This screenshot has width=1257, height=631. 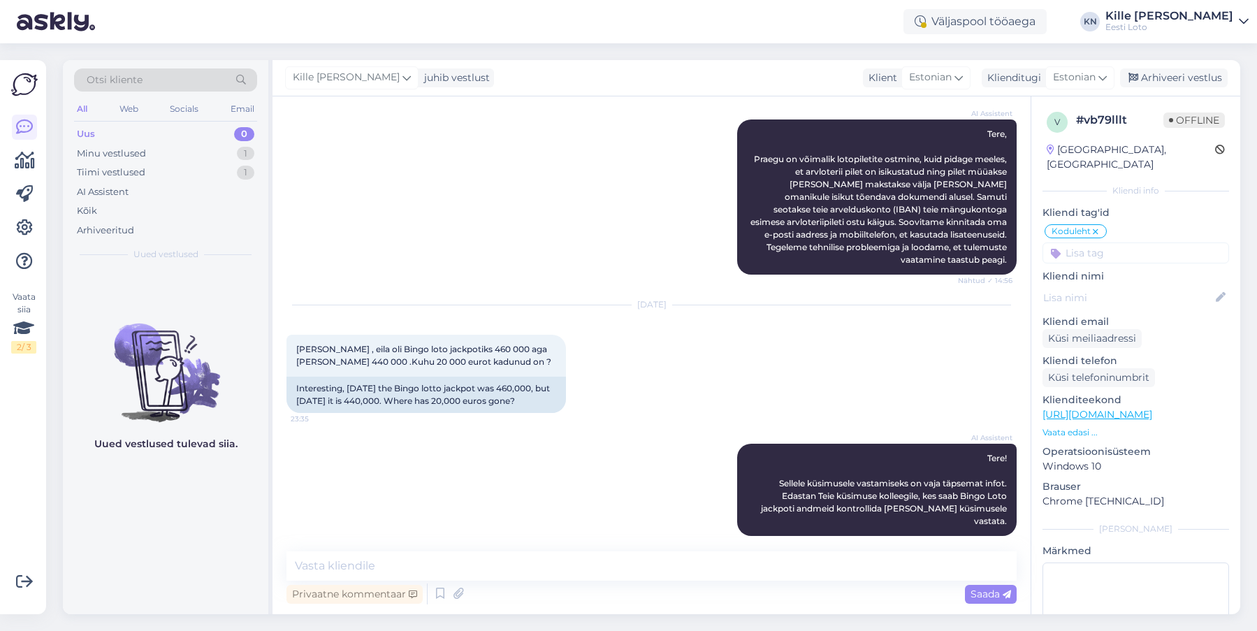 What do you see at coordinates (1135, 466) in the screenshot?
I see `p: Windows 10` at bounding box center [1135, 466].